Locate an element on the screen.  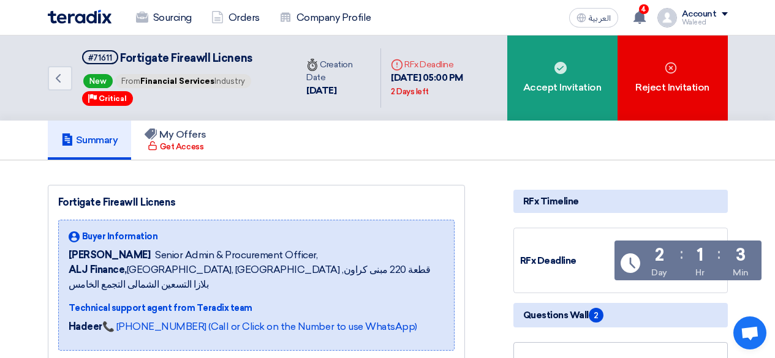
div: Min is located at coordinates (741, 273).